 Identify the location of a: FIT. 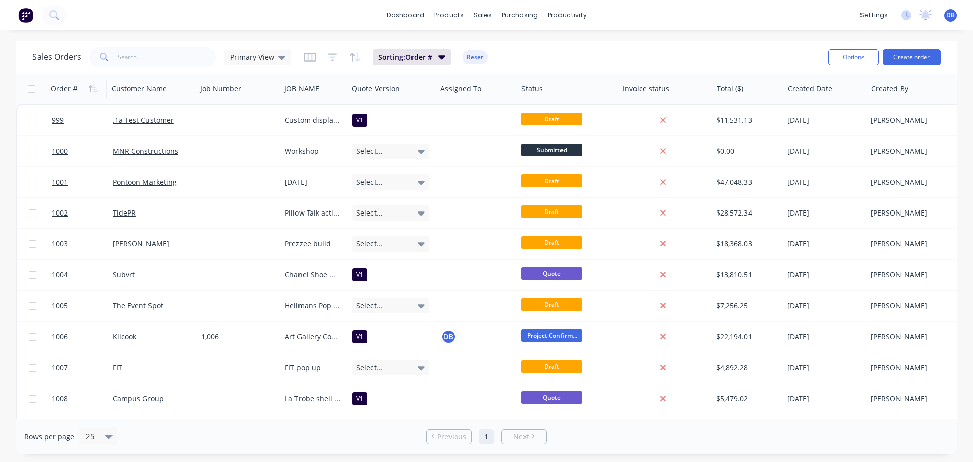
(117, 367).